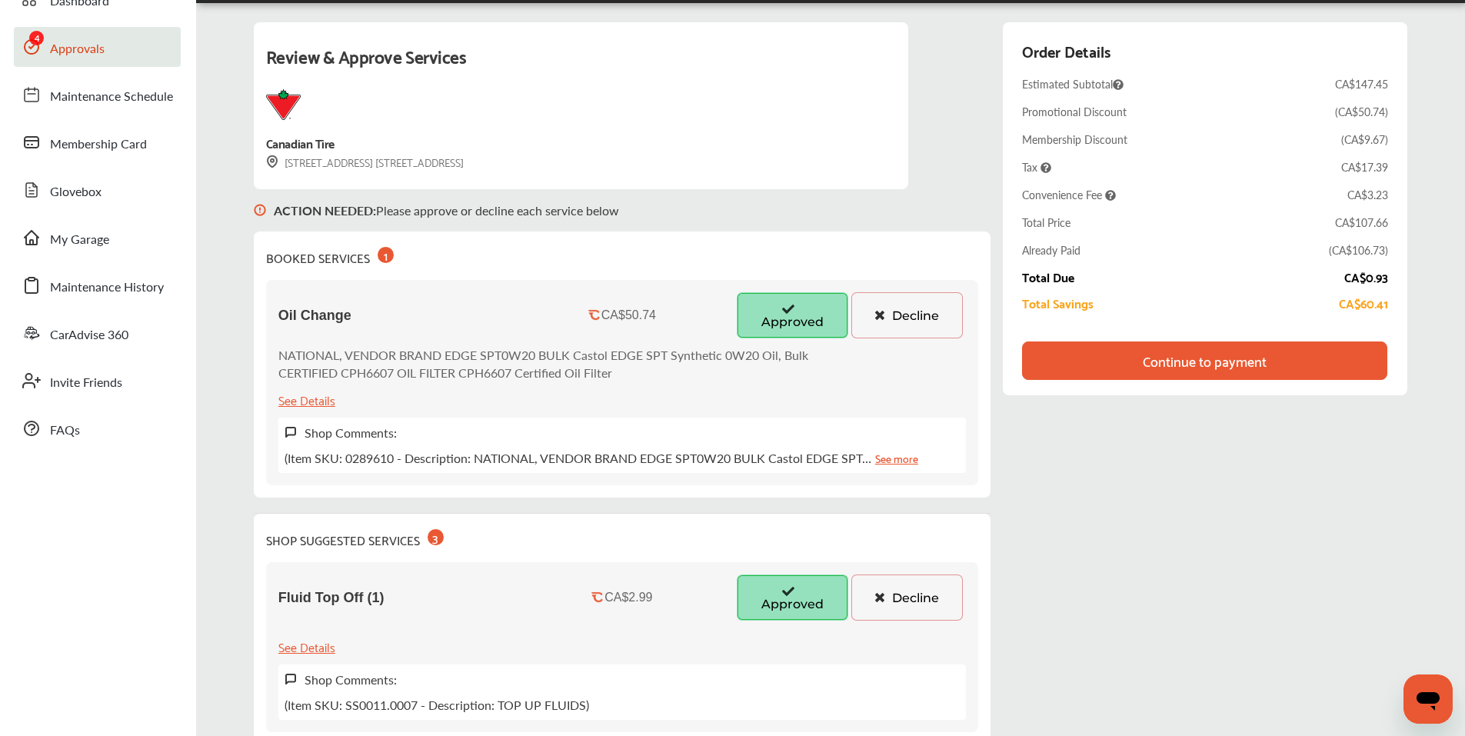 This screenshot has width=1465, height=736. What do you see at coordinates (325, 210) in the screenshot?
I see `b: ACTION NEEDED :` at bounding box center [325, 210].